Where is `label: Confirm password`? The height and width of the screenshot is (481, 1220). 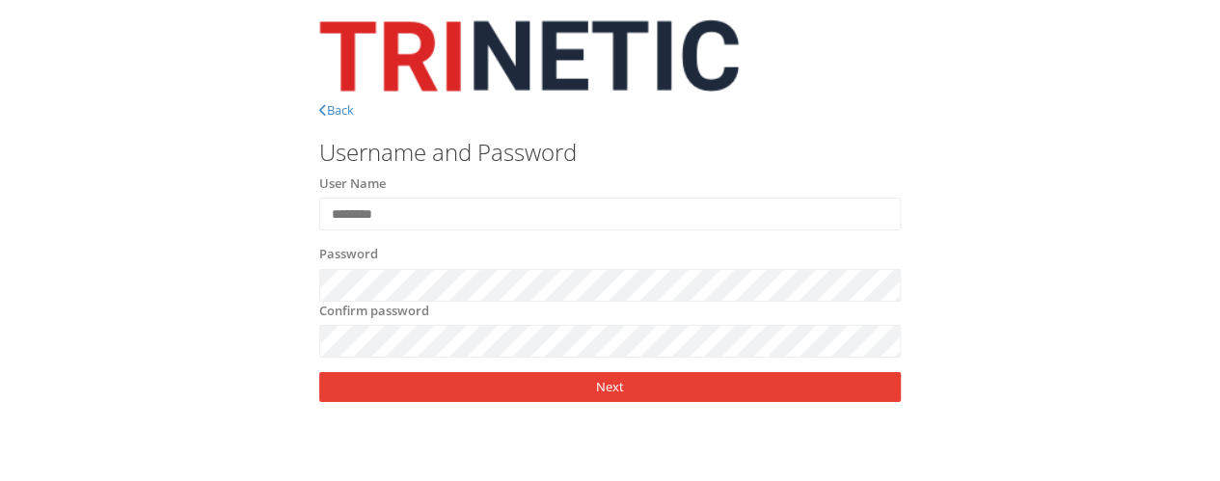
label: Confirm password is located at coordinates (374, 311).